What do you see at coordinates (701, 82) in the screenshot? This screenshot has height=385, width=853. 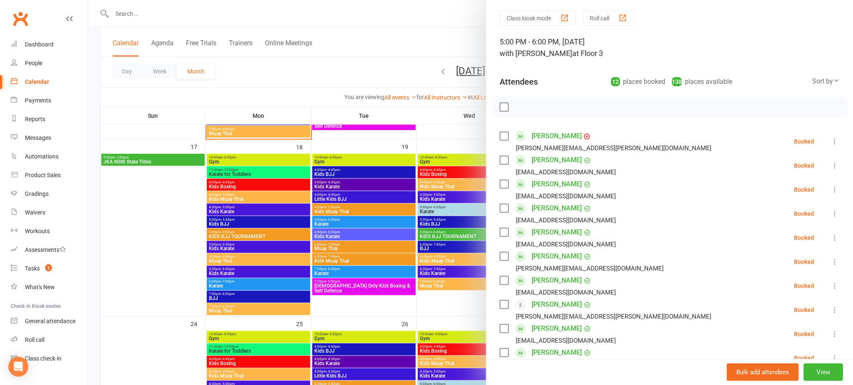 I see `div: places available` at bounding box center [701, 82].